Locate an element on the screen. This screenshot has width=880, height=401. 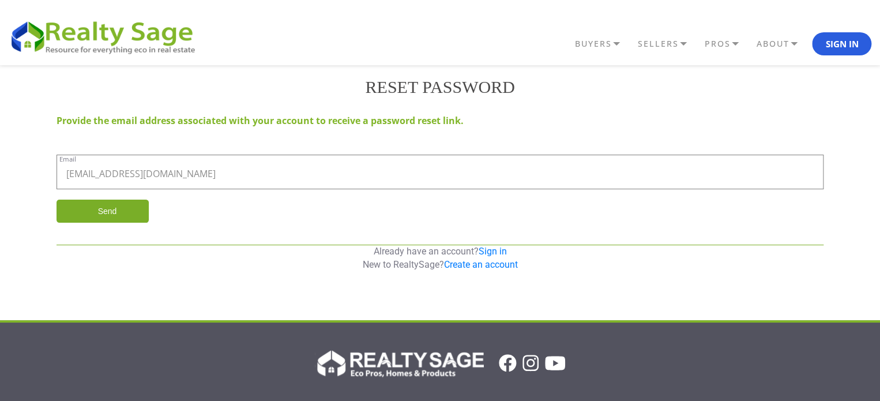
img: REALTY SAGE is located at coordinates (107, 36).